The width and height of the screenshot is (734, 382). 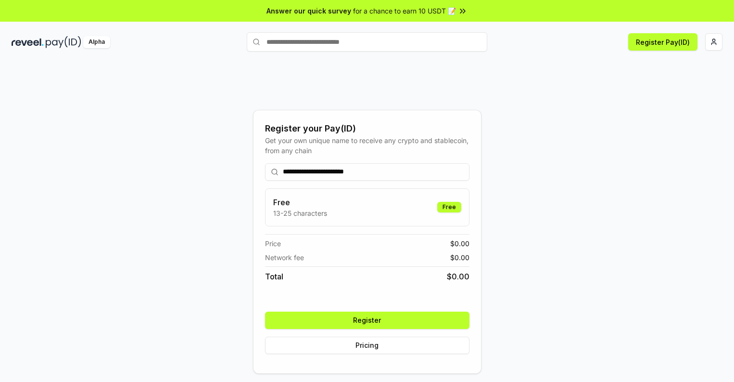 I want to click on img: pay_id, so click(x=64, y=42).